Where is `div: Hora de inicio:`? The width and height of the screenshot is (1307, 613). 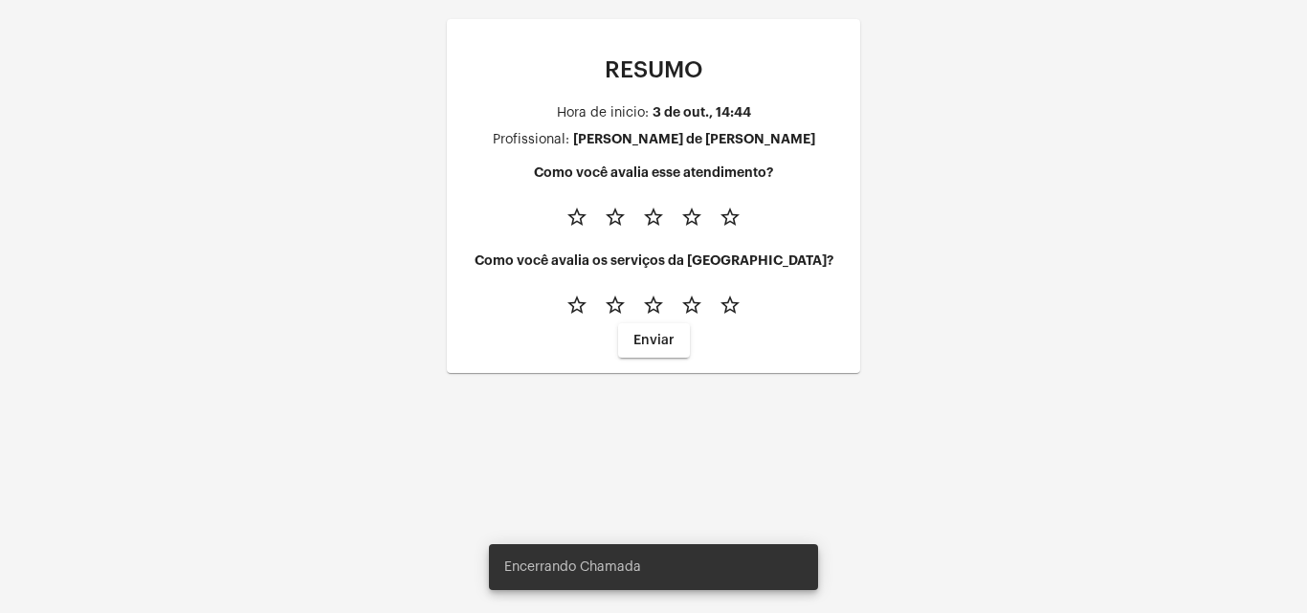
div: Hora de inicio: is located at coordinates (603, 113).